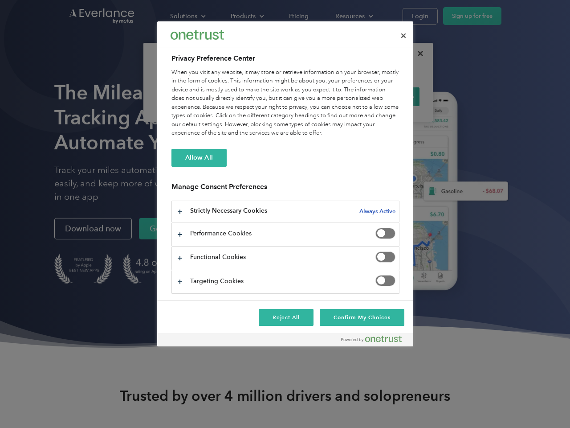  I want to click on img: Everlance, so click(197, 34).